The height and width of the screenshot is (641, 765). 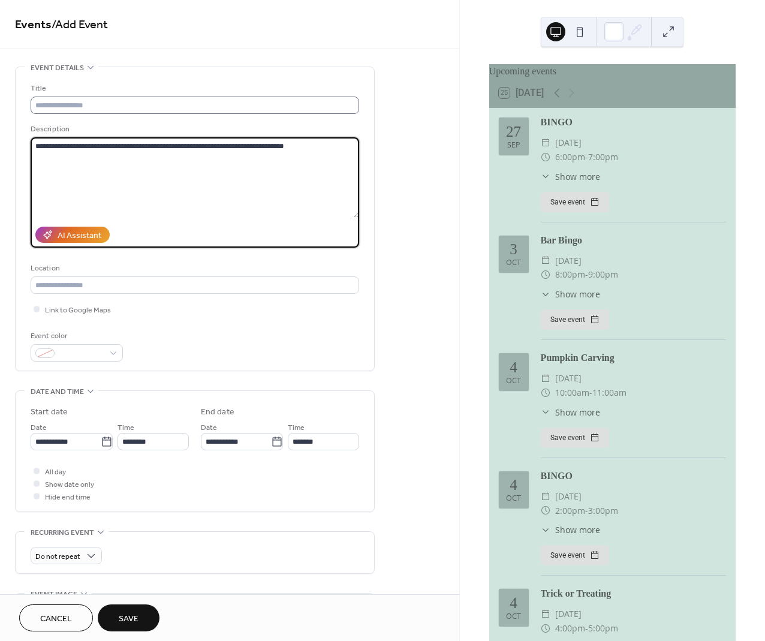 What do you see at coordinates (633, 594) in the screenshot?
I see `div: Trick or Treating` at bounding box center [633, 594].